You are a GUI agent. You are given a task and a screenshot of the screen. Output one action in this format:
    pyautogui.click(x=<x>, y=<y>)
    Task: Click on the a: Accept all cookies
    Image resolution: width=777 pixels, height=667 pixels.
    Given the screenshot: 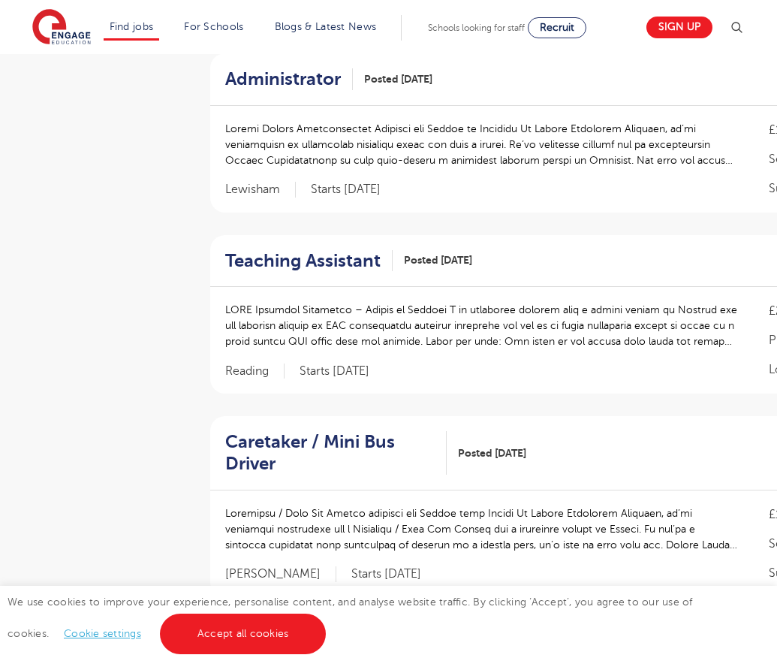 What is the action you would take?
    pyautogui.click(x=243, y=634)
    